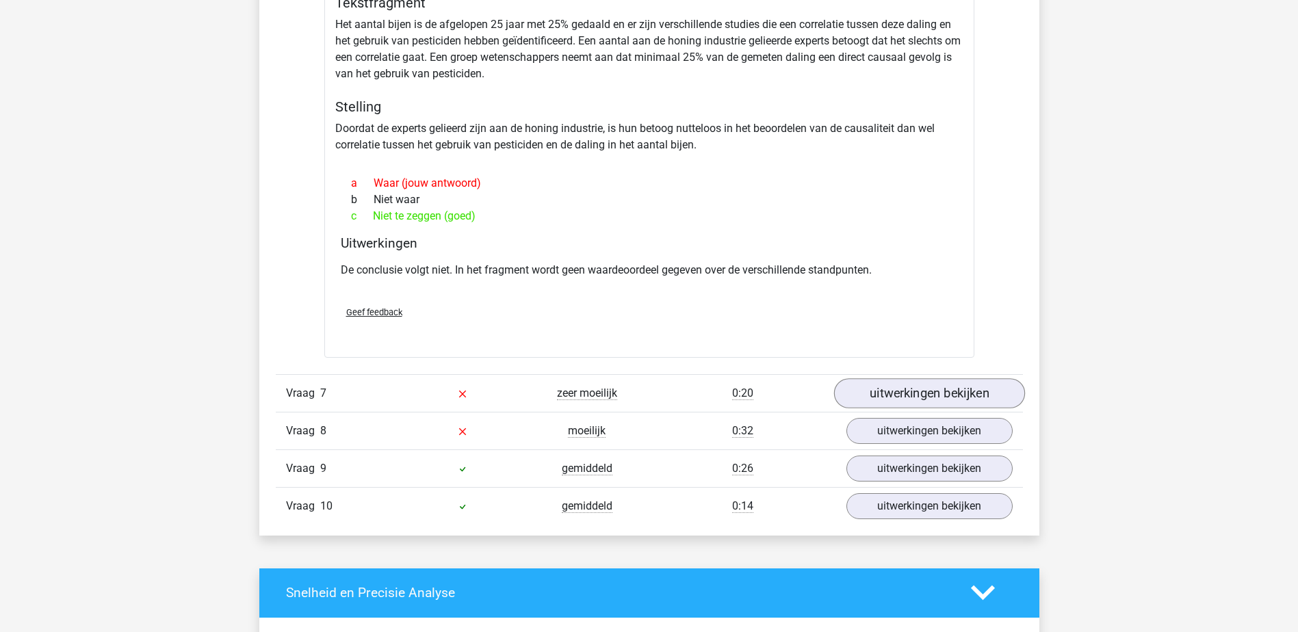 The width and height of the screenshot is (1298, 632). I want to click on div: Waar (jouw antwoord), so click(649, 183).